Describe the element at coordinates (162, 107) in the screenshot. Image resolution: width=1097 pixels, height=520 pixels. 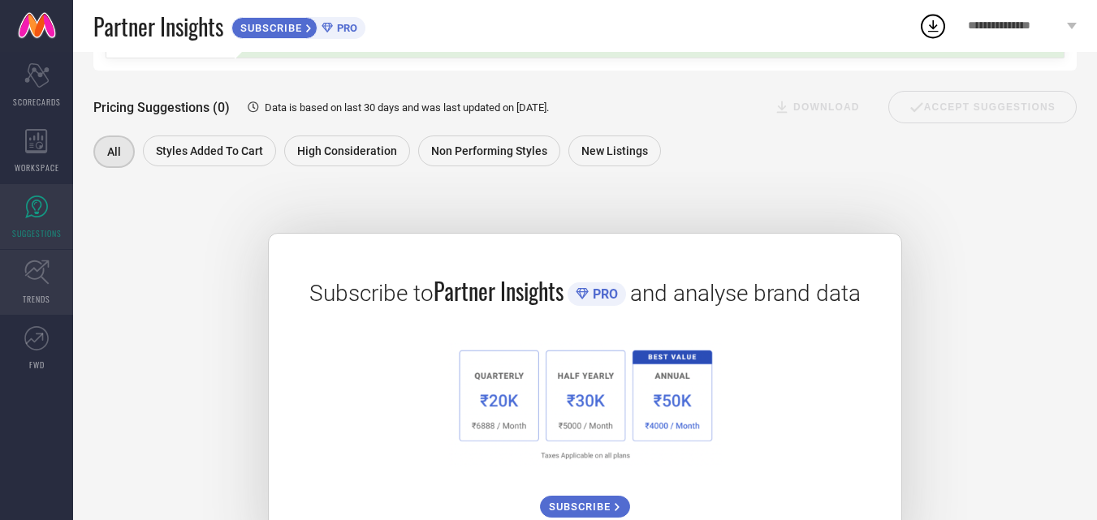
I see `span: Pricing Suggestions (0)` at that location.